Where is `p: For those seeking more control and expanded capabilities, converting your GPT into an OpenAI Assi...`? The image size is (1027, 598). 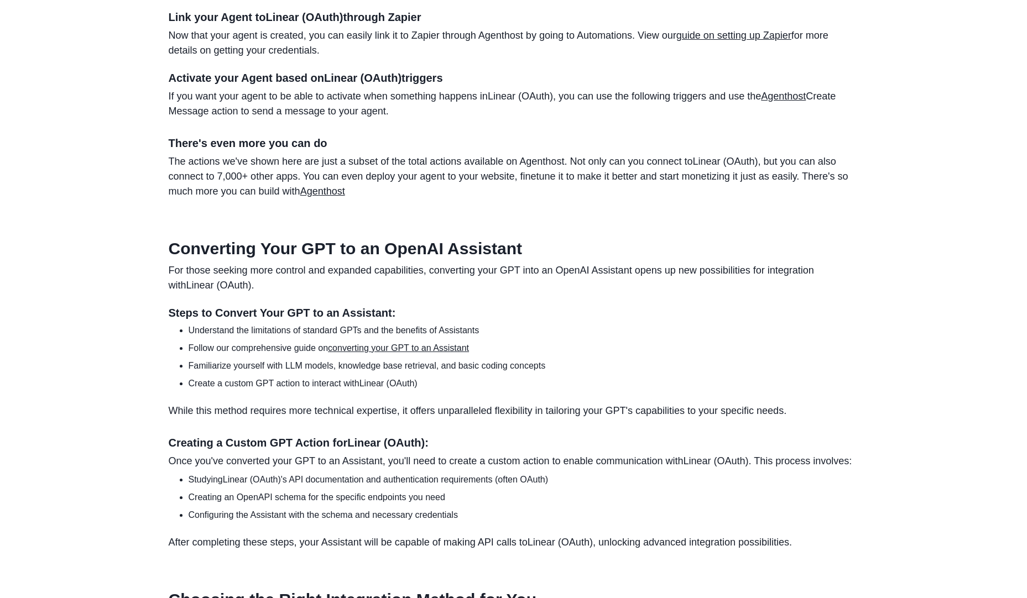 p: For those seeking more control and expanded capabilities, converting your GPT into an OpenAI Assi... is located at coordinates (514, 278).